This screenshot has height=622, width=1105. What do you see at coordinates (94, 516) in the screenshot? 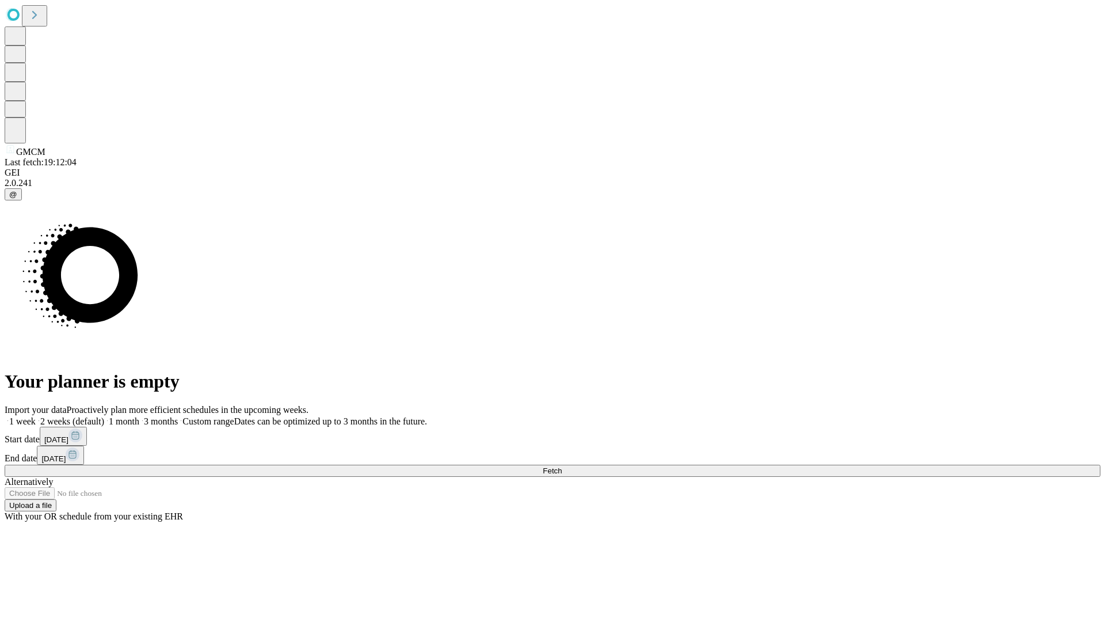
I see `span: With your OR schedule from your existing EHR` at bounding box center [94, 516].